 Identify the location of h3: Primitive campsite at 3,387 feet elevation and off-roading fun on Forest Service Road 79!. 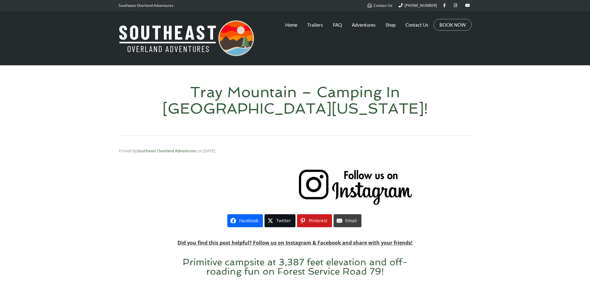
(295, 267).